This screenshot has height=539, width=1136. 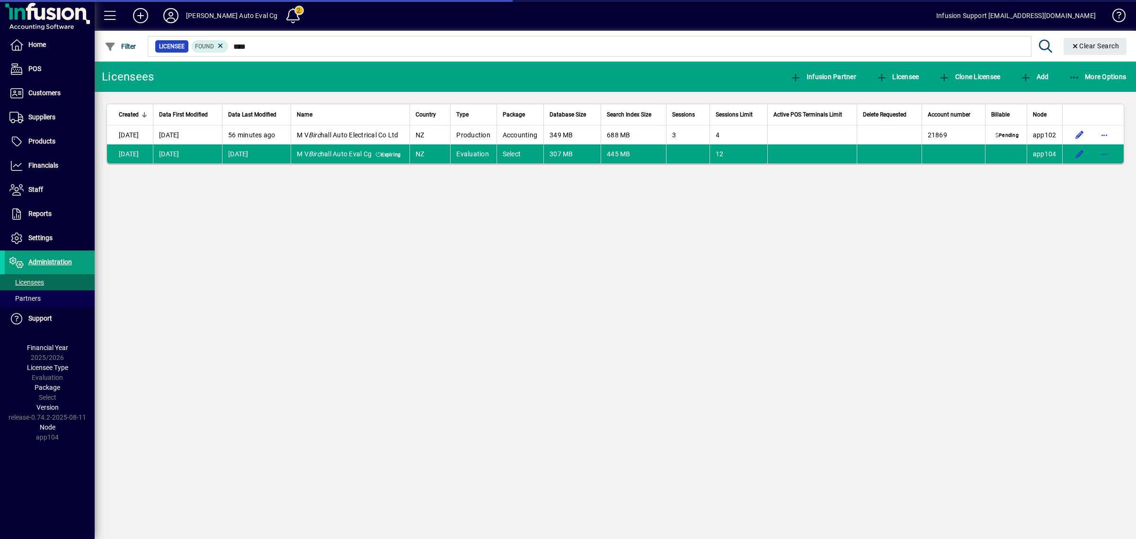 I want to click on button: Infusion Partner, so click(x=823, y=77).